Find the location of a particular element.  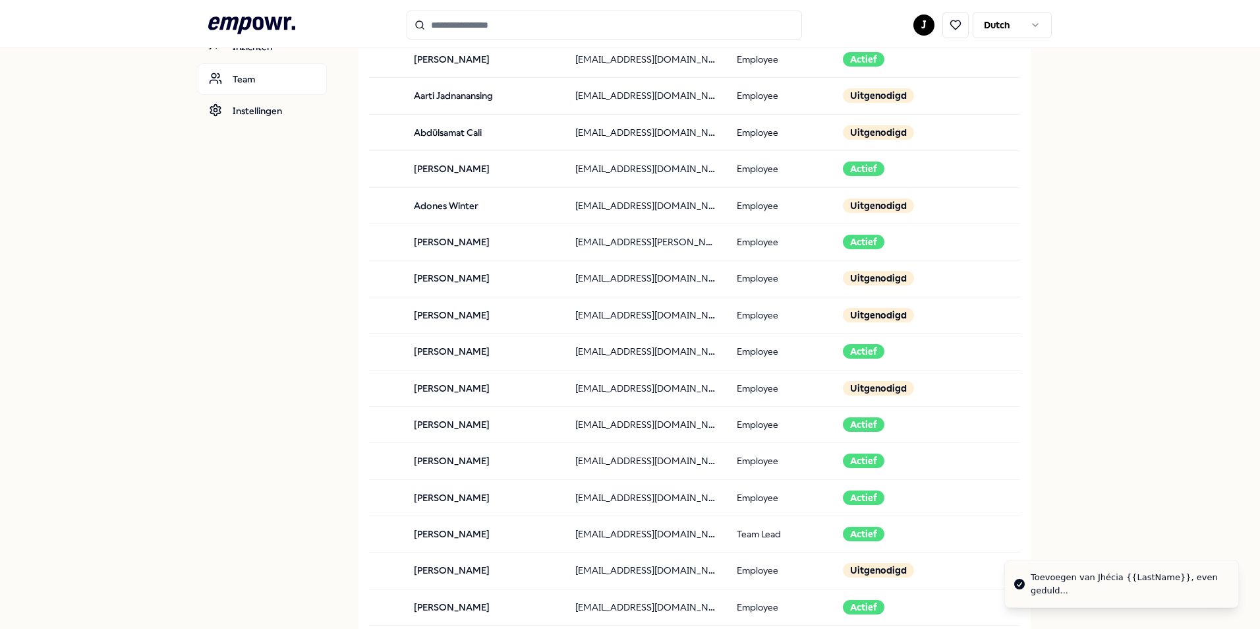

td: Aarti Jadnanansing is located at coordinates (484, 96).